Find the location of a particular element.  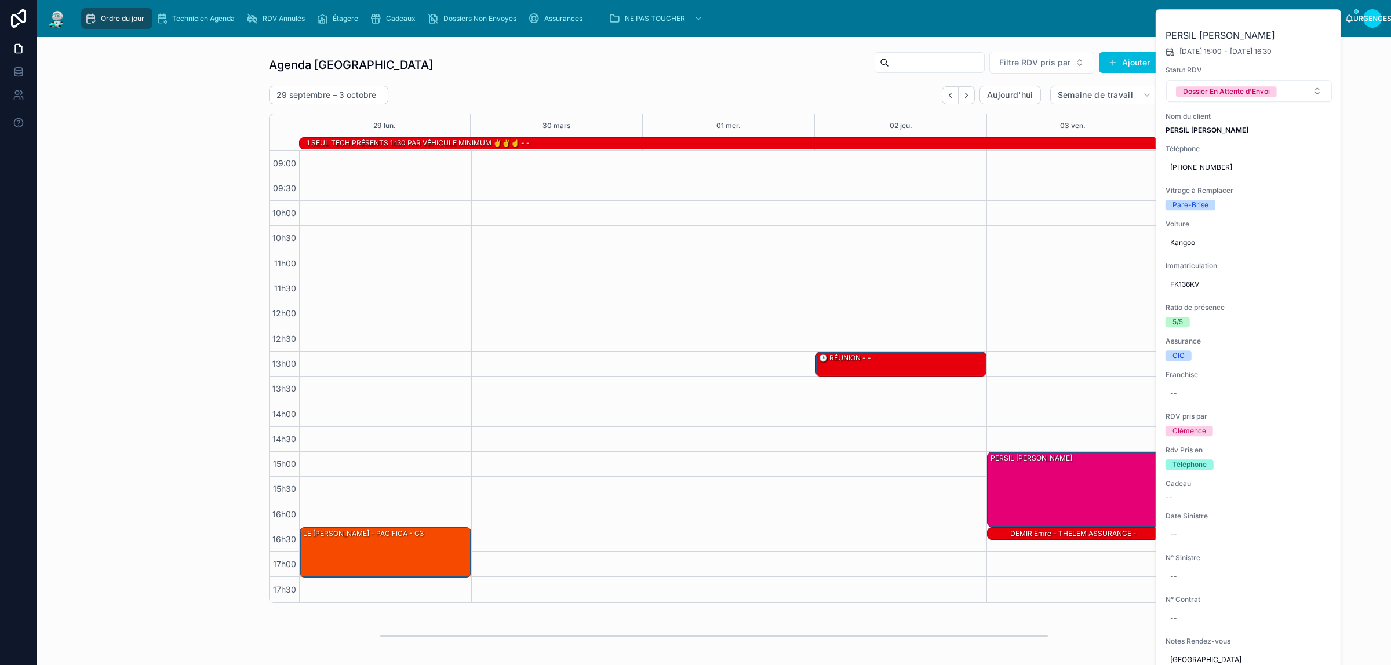

font: 03 ven. is located at coordinates (1073, 125).